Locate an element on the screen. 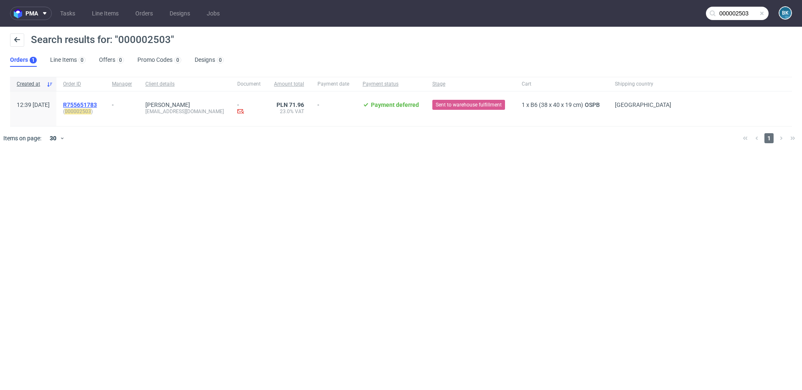  a: Tasks is located at coordinates (68, 13).